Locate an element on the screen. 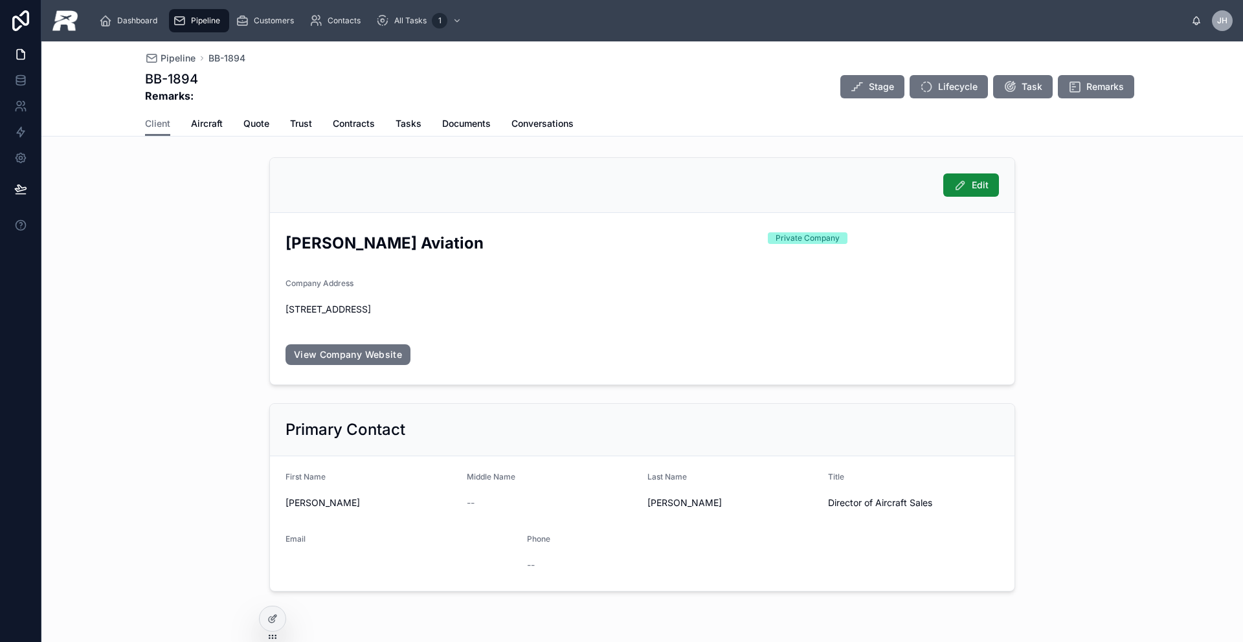 This screenshot has height=642, width=1243. span: Dashboard is located at coordinates (137, 21).